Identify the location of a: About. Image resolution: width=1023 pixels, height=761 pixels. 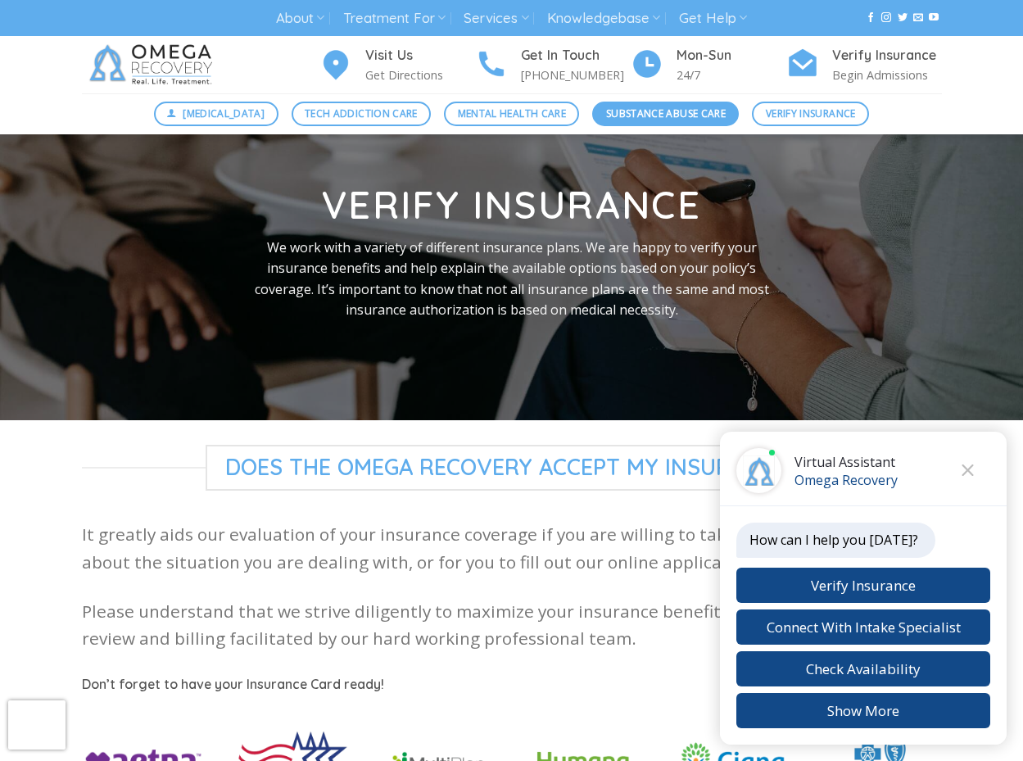
(300, 18).